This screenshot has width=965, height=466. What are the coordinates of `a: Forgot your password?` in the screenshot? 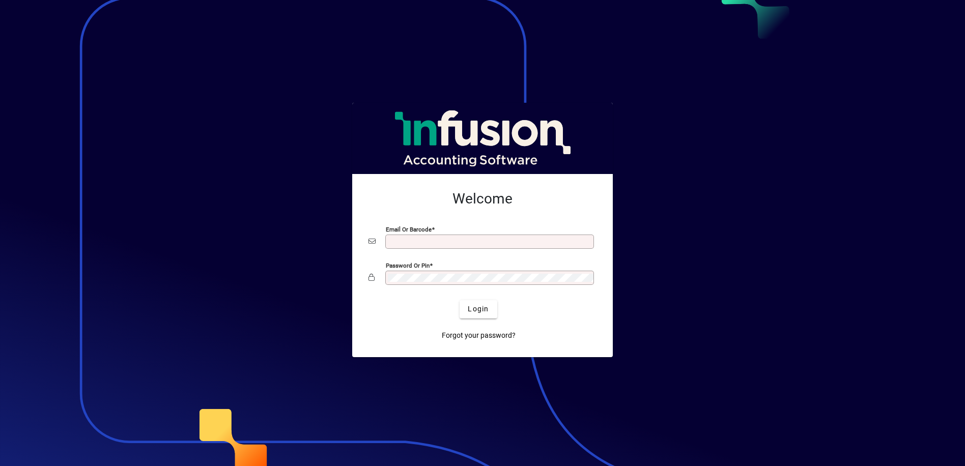 It's located at (479, 336).